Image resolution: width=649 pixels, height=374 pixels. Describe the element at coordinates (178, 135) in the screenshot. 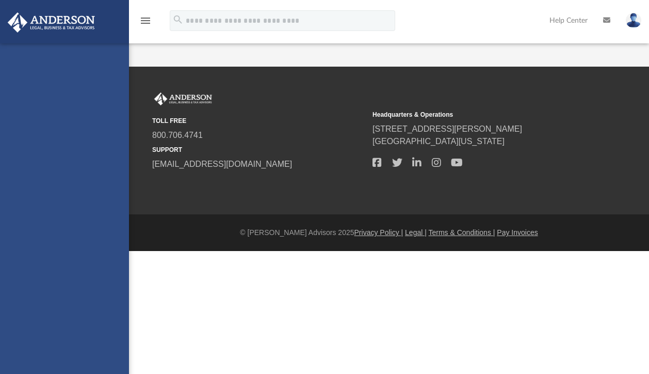

I see `a: 800.706.4741` at that location.